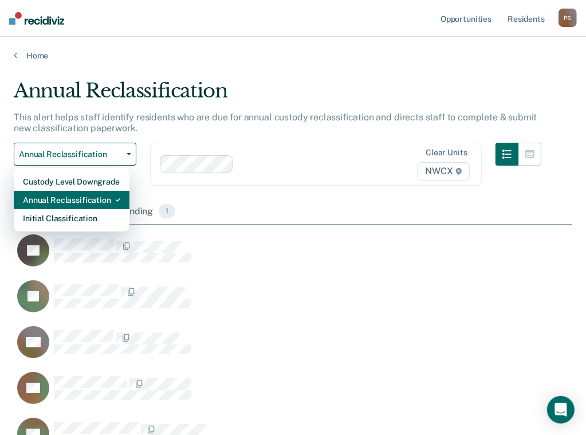  What do you see at coordinates (258, 256) in the screenshot?
I see `div: CaseloadOpportunityCell-00227668` at bounding box center [258, 256].